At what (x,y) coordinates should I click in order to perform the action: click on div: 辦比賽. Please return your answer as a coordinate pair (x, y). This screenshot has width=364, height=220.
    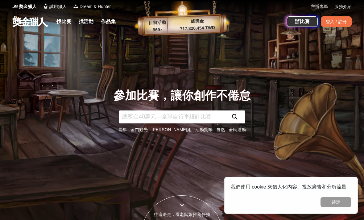
    Looking at the image, I should click on (303, 22).